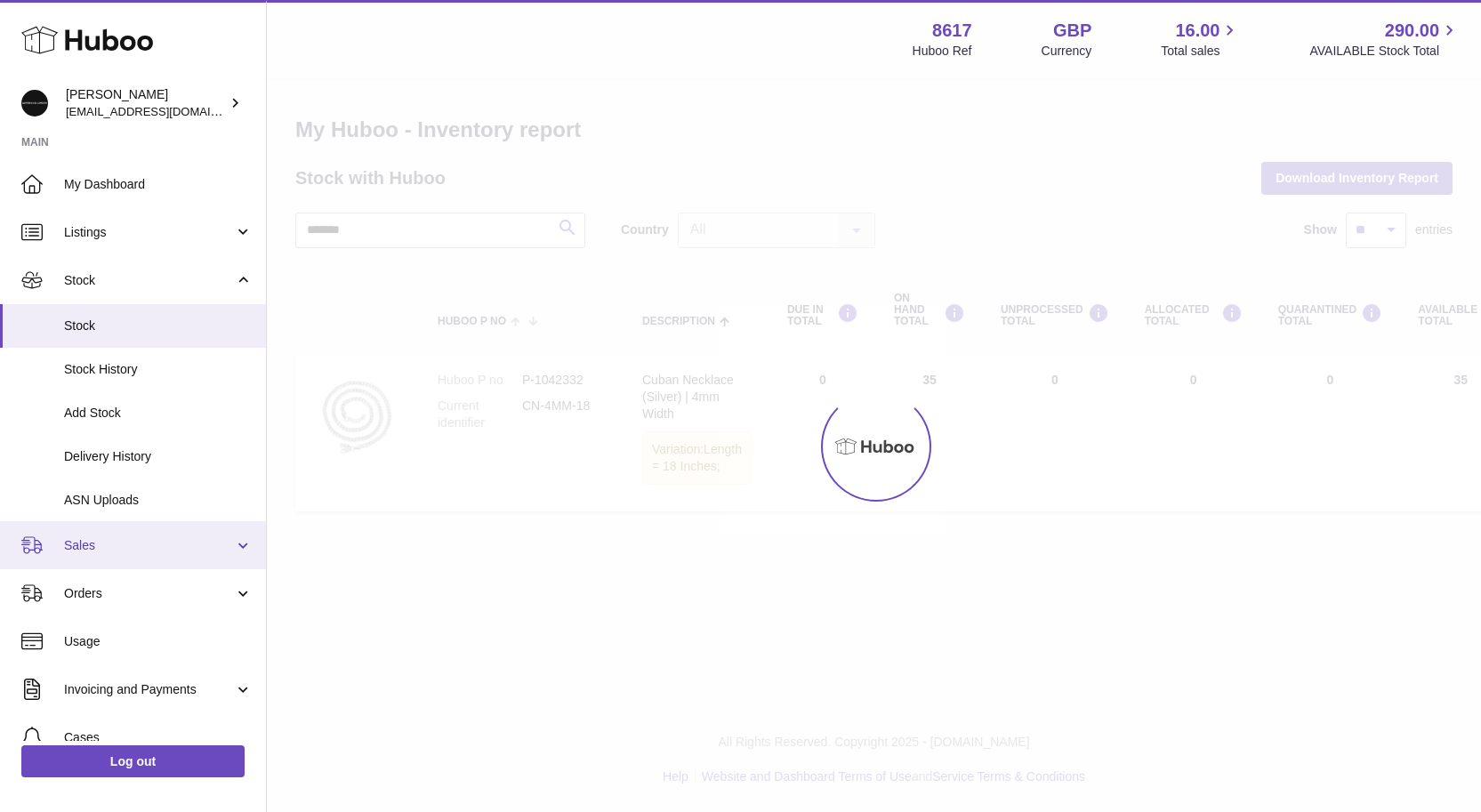 Image resolution: width=1481 pixels, height=812 pixels. Describe the element at coordinates (1411, 30) in the screenshot. I see `span: 290.00` at that location.